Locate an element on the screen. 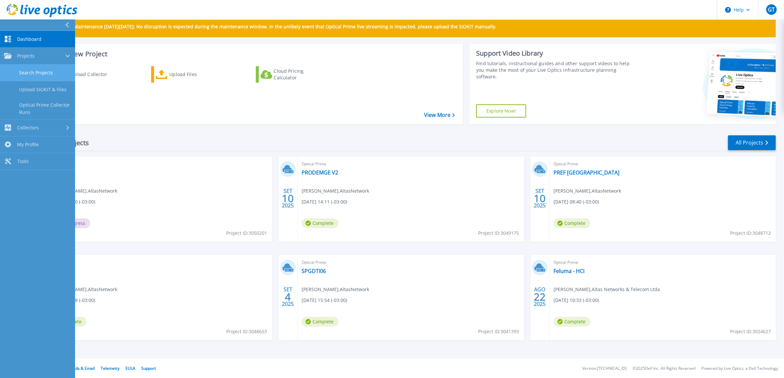 This screenshot has width=784, height=378. span: My Profile is located at coordinates (28, 145).